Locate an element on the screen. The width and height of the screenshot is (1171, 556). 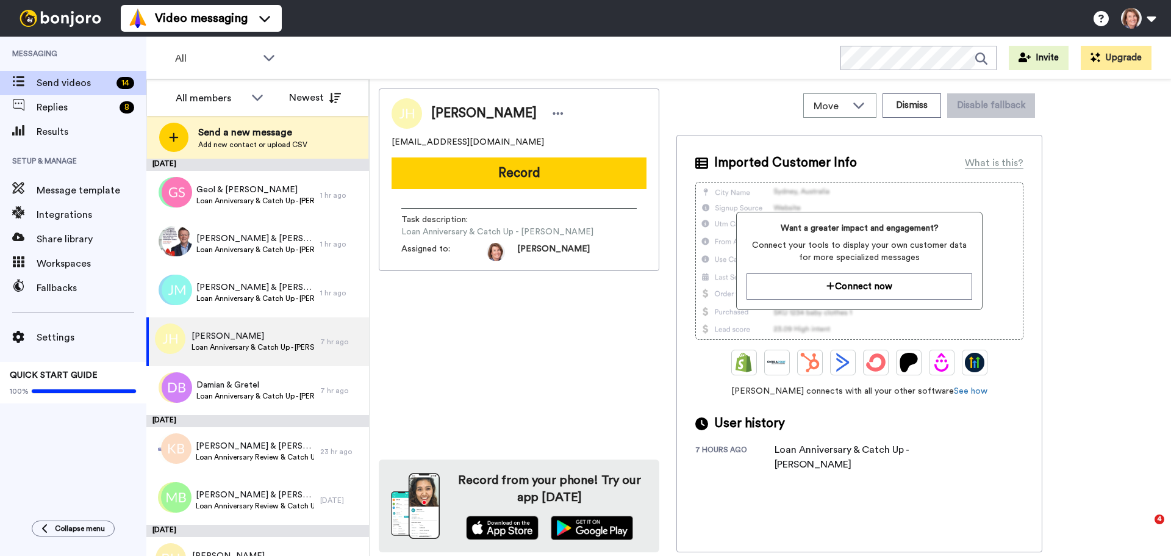
span: Share library is located at coordinates (91, 239).